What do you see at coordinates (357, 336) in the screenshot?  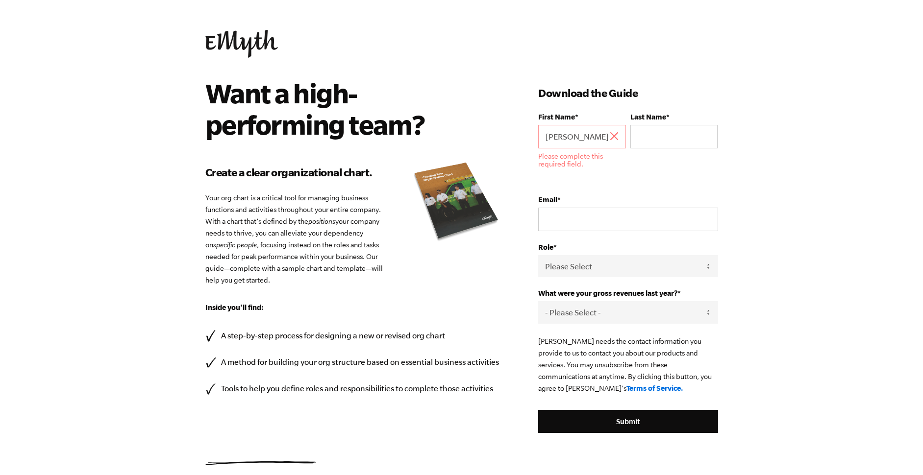 I see `li: A step-by-step process for designing a new or revised org chart` at bounding box center [357, 336].